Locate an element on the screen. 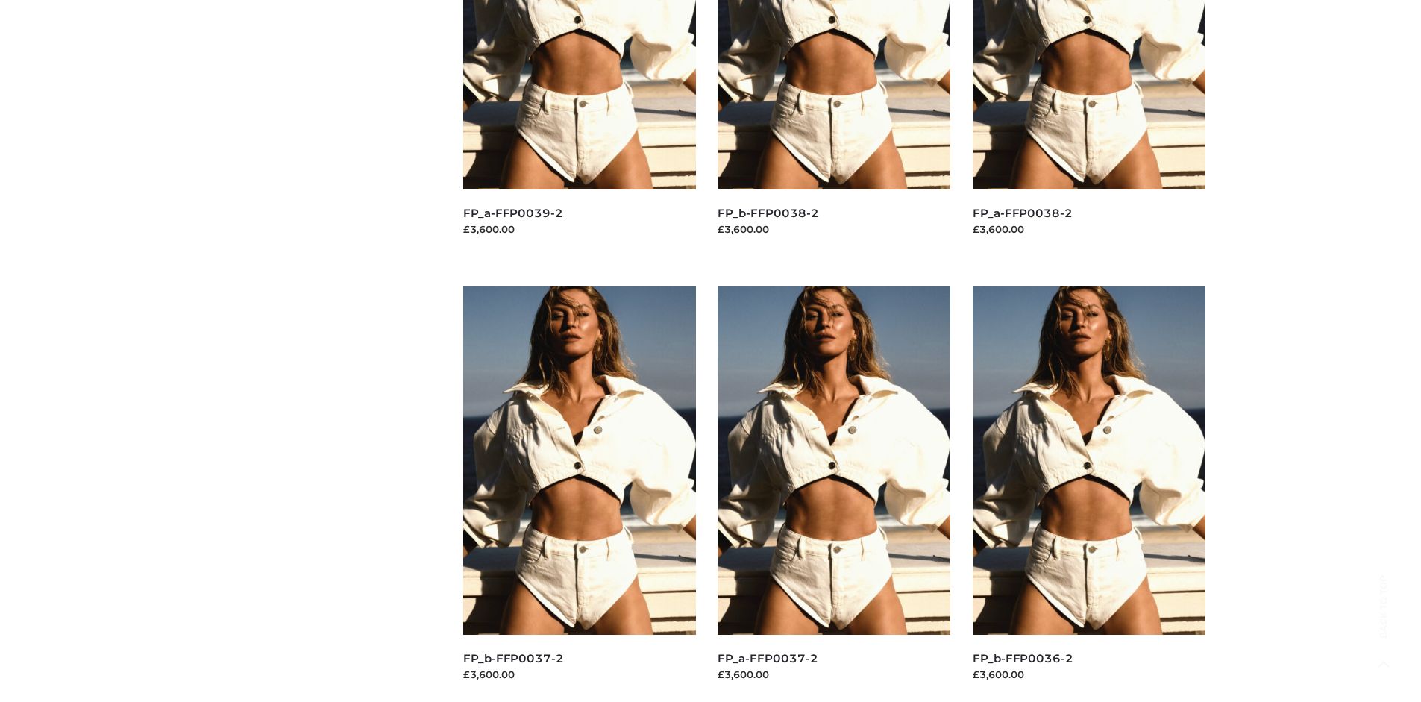 This screenshot has width=1421, height=702. a: FP_a-FFP0038-2 is located at coordinates (1022, 213).